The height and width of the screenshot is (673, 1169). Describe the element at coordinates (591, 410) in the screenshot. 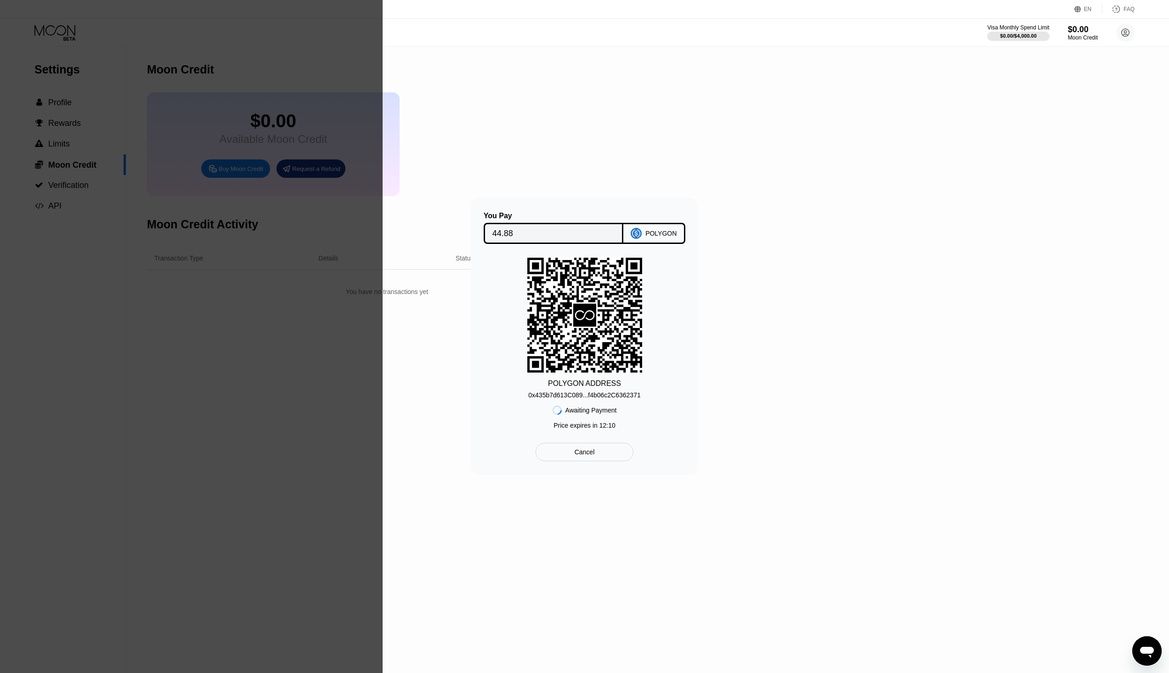

I see `div: Awaiting Payment` at that location.